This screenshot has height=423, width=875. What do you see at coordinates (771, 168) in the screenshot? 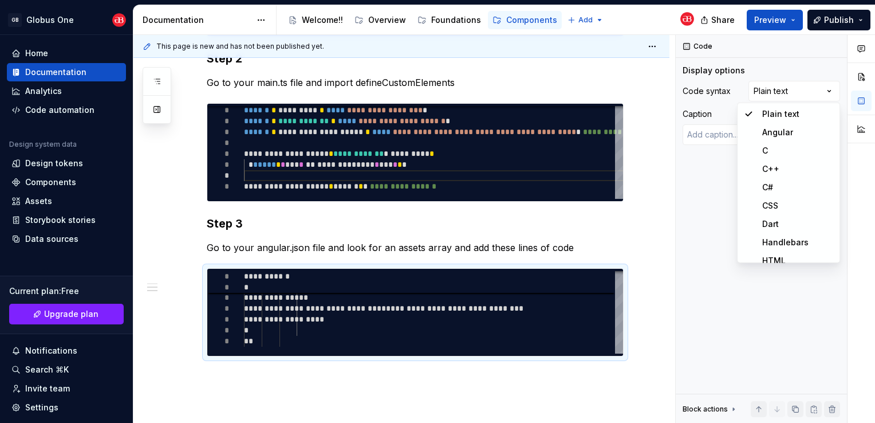
I see `span: C++` at bounding box center [771, 168].